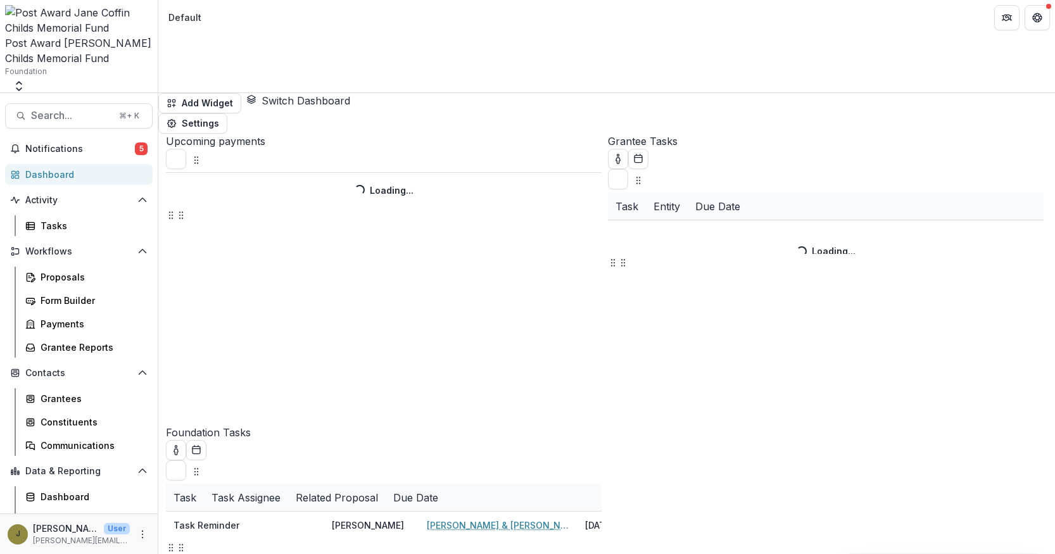 The image size is (1055, 554). I want to click on span: 5, so click(141, 149).